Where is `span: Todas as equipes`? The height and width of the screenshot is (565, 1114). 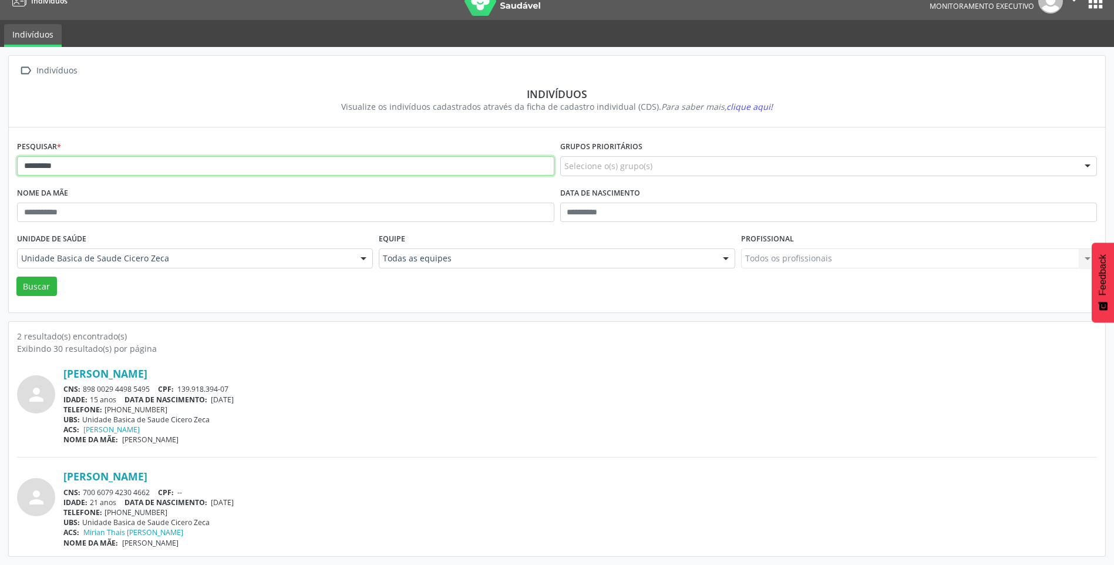 span: Todas as equipes is located at coordinates (547, 258).